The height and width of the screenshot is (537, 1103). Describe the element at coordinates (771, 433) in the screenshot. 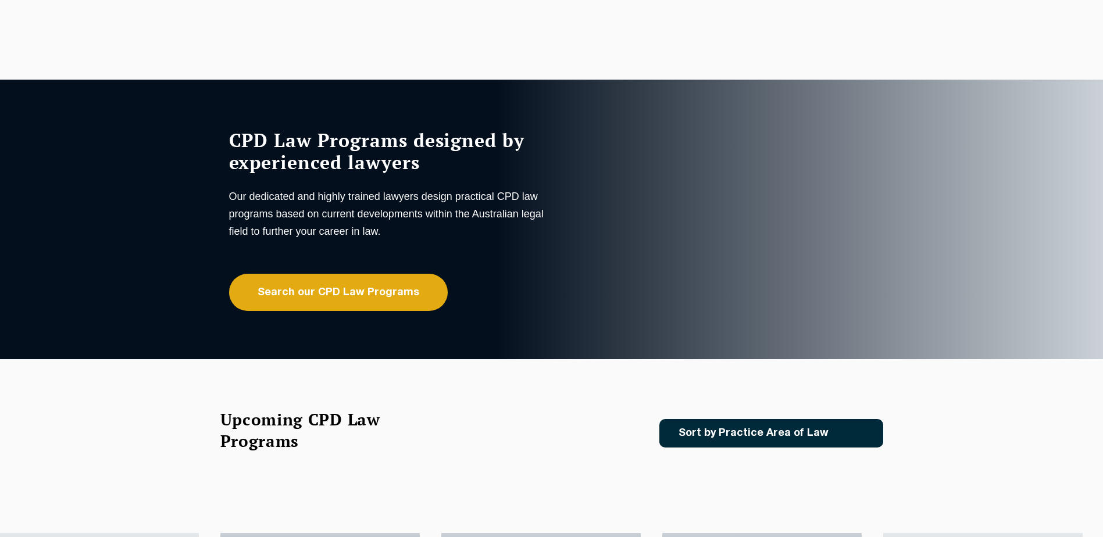

I see `a: Sort by Practice Area of Law` at that location.